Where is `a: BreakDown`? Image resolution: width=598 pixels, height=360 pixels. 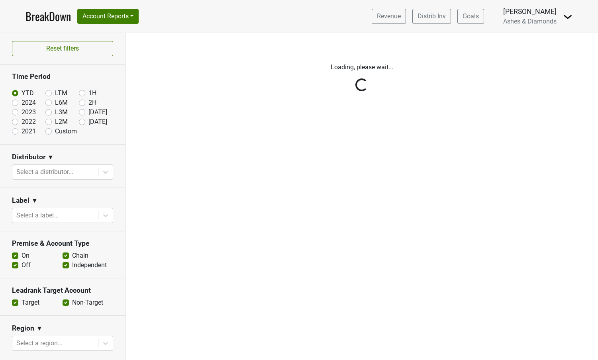
a: BreakDown is located at coordinates (48, 16).